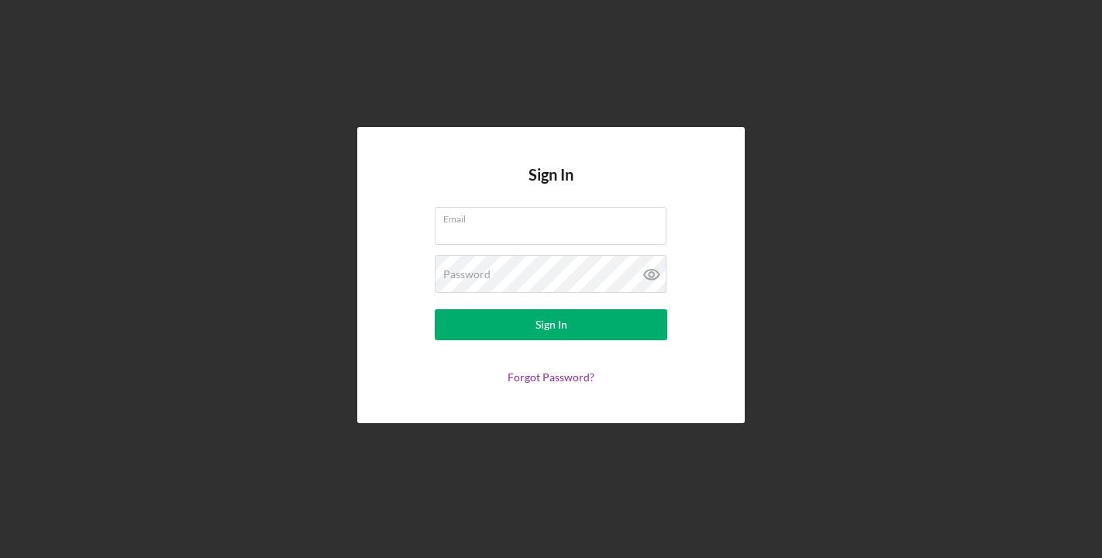 This screenshot has height=558, width=1102. I want to click on label: Email, so click(555, 216).